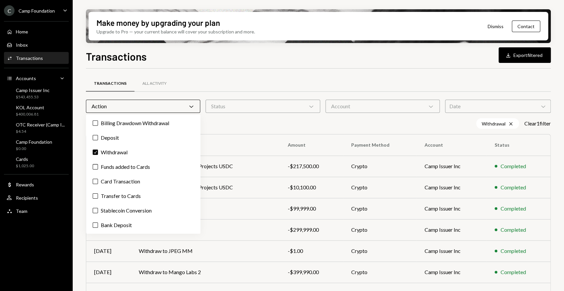  What do you see at coordinates (312, 166) in the screenshot?
I see `div: -$217,500.00` at bounding box center [312, 166].